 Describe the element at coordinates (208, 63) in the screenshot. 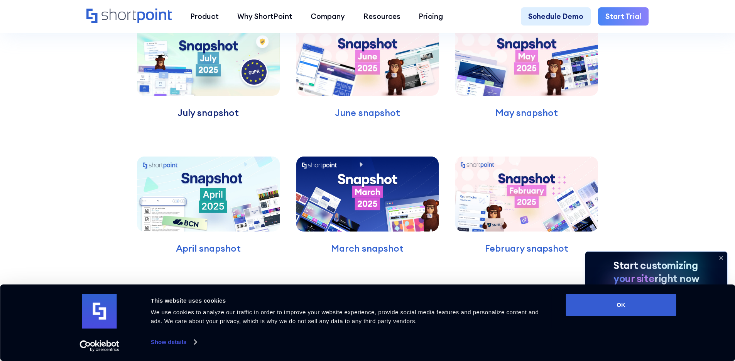

I see `a: July snapshot` at that location.